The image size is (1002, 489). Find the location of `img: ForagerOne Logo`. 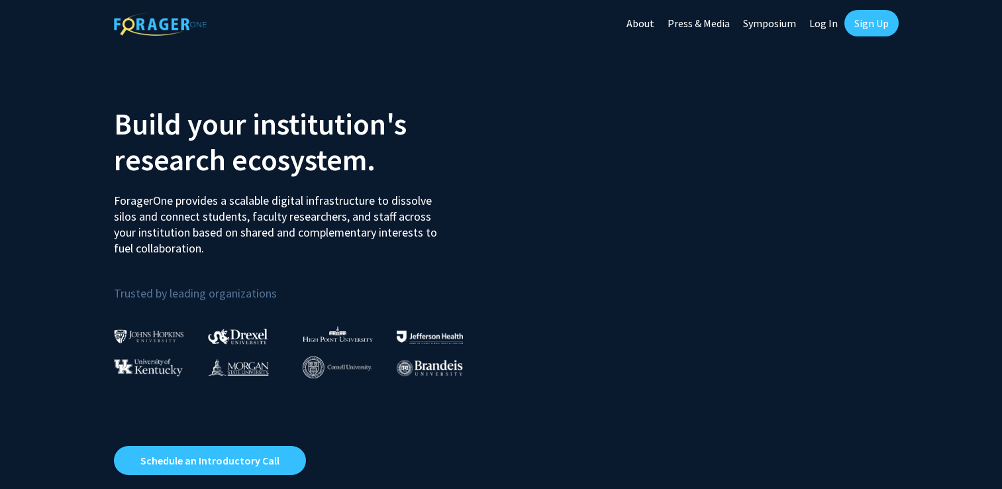

img: ForagerOne Logo is located at coordinates (160, 24).